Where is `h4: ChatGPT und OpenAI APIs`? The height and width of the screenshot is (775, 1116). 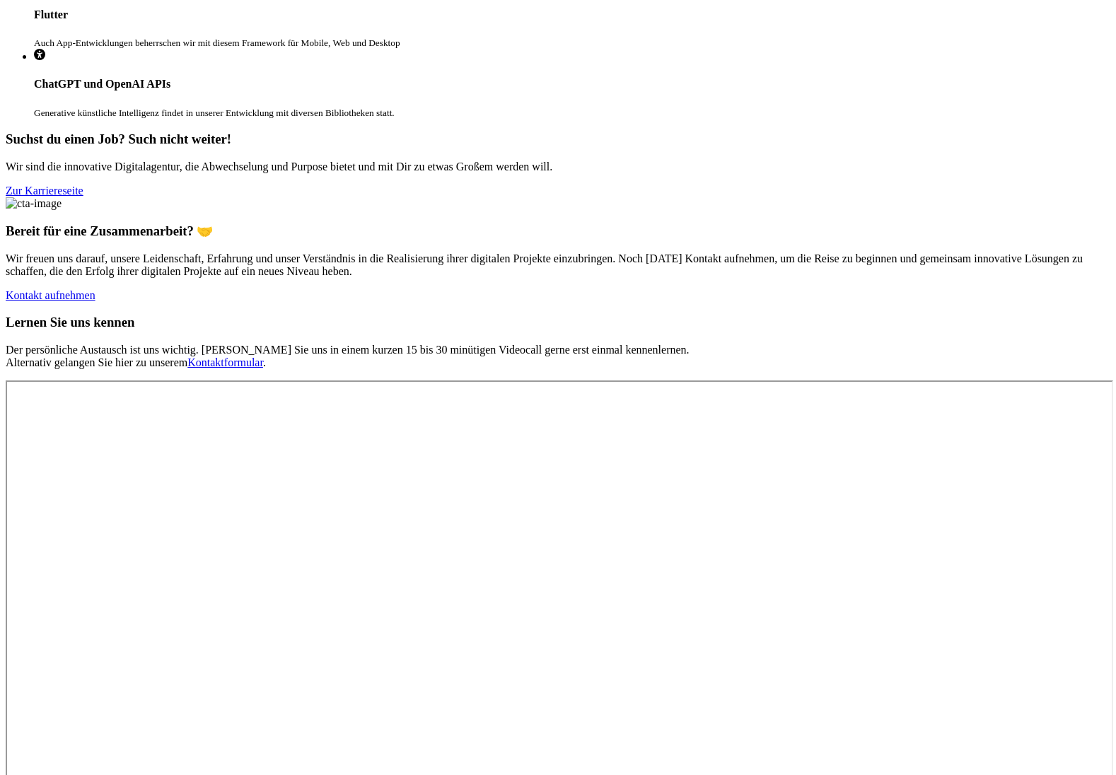 h4: ChatGPT und OpenAI APIs is located at coordinates (572, 84).